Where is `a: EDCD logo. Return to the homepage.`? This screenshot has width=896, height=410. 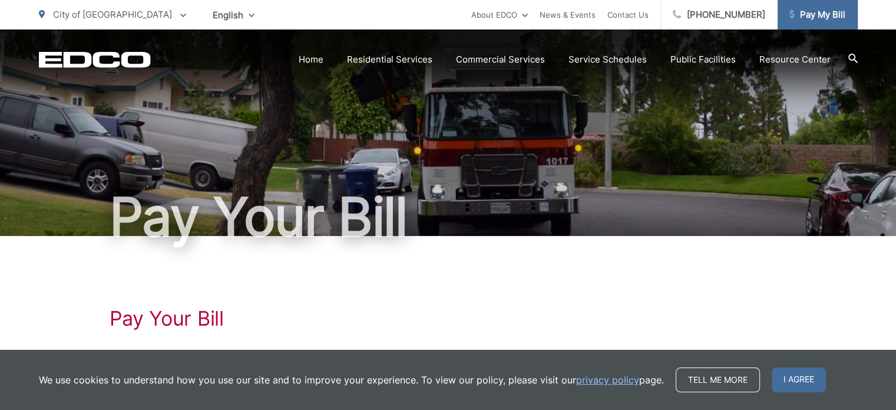 a: EDCD logo. Return to the homepage. is located at coordinates (95, 60).